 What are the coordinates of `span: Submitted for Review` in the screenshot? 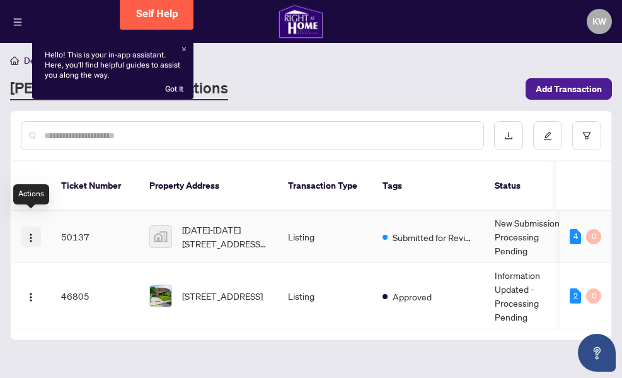 It's located at (434, 237).